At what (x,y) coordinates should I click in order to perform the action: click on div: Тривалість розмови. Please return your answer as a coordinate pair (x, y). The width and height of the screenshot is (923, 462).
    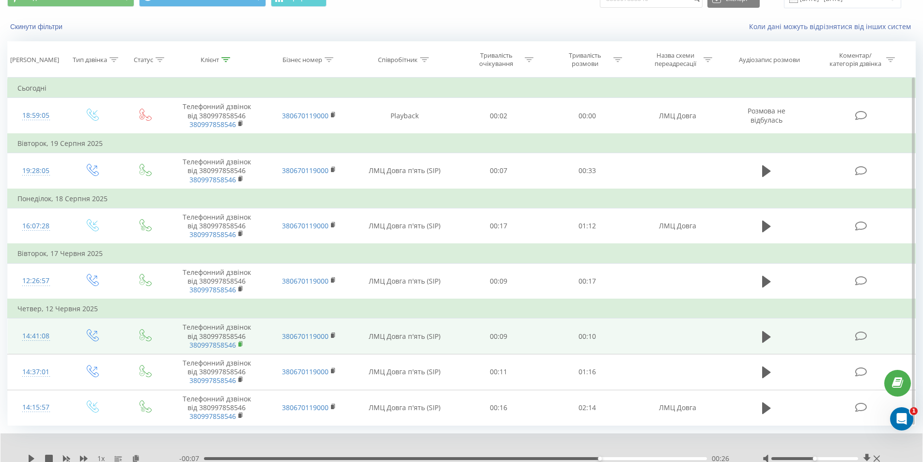
    Looking at the image, I should click on (585, 60).